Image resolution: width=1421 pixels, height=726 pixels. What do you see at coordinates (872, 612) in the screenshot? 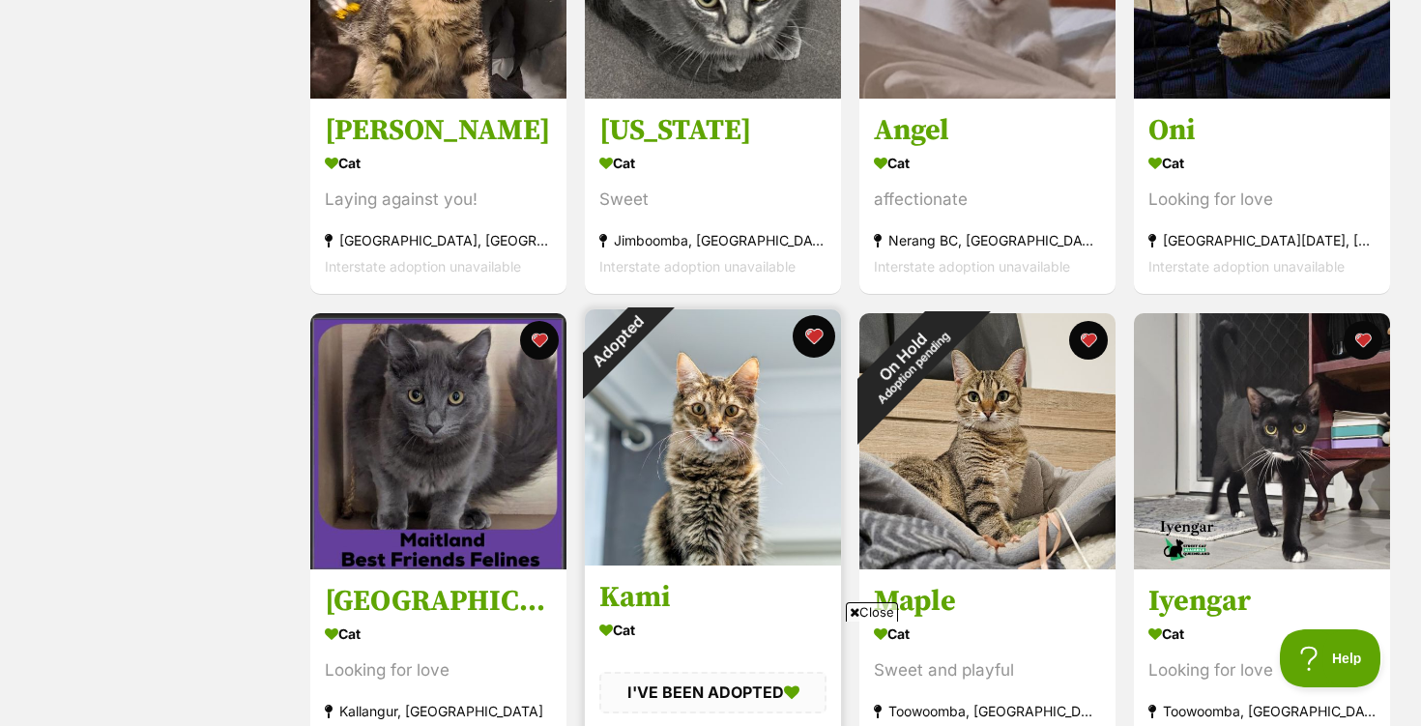
I see `span: Close` at bounding box center [872, 612].